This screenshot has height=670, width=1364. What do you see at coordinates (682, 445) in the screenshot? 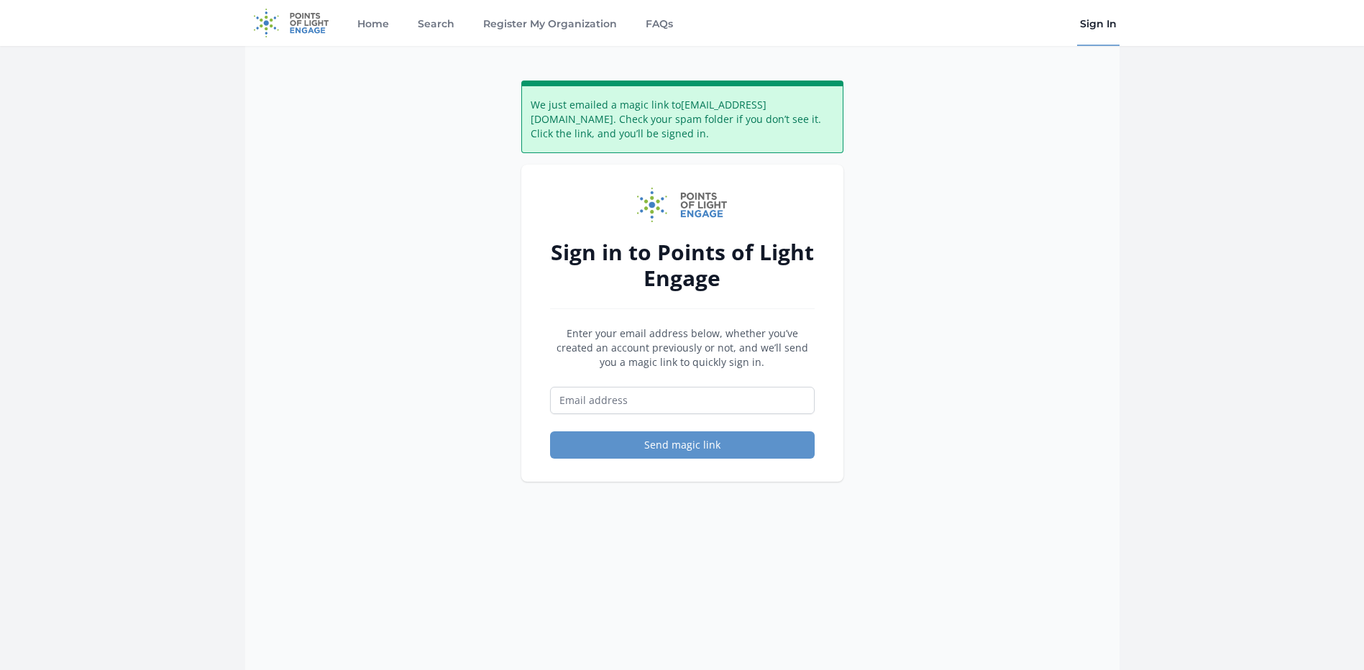
I see `button: Send magic link` at bounding box center [682, 445].